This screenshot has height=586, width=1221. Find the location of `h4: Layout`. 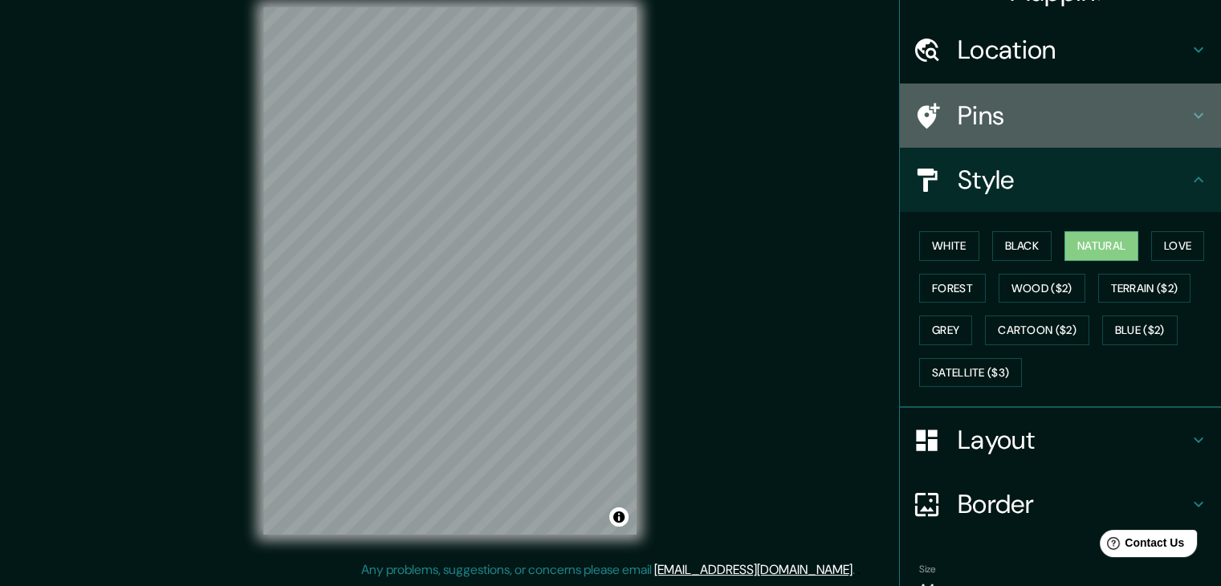

h4: Layout is located at coordinates (1074, 440).